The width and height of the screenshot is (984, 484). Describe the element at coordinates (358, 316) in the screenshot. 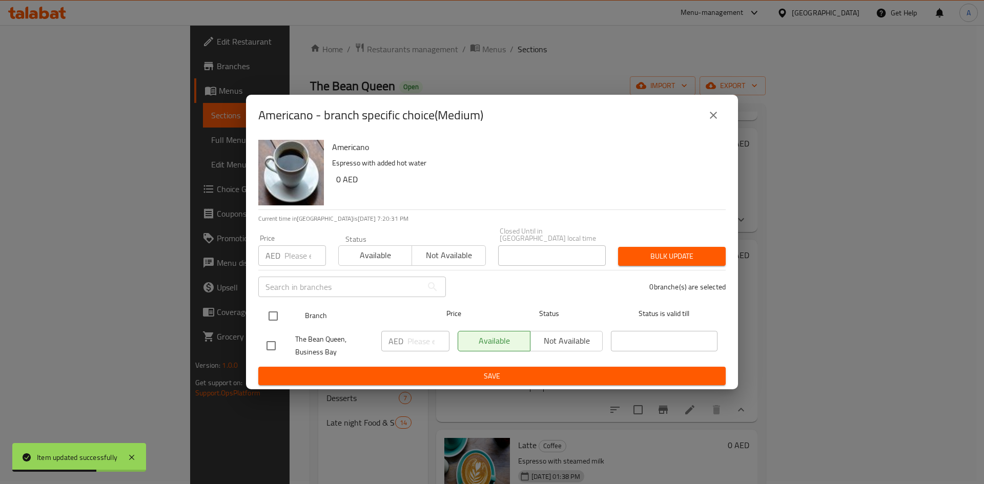

I see `span: Branch` at that location.